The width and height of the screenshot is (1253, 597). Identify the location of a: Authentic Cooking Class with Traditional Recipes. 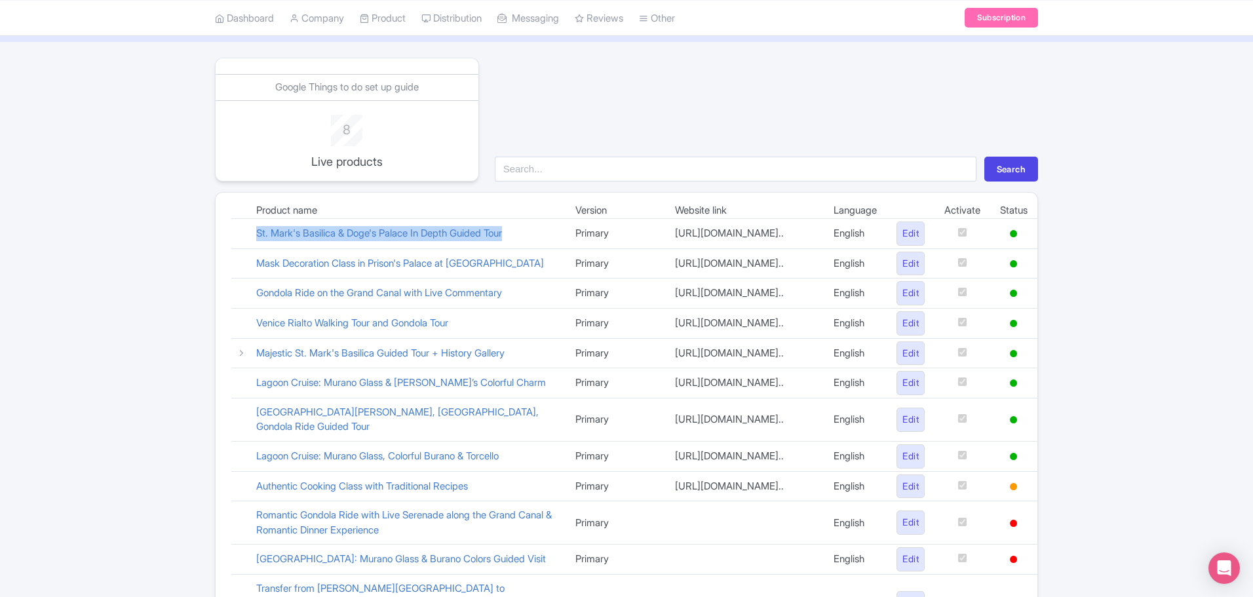
(362, 486).